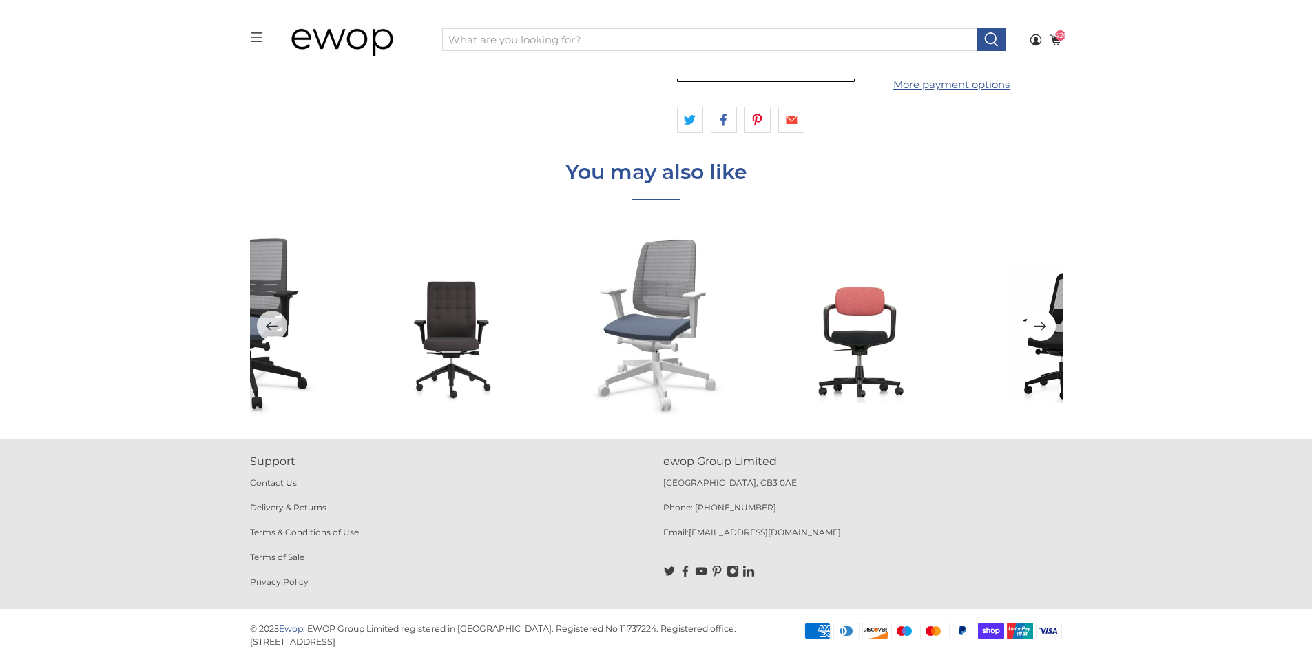 The width and height of the screenshot is (1312, 662). What do you see at coordinates (952, 85) in the screenshot?
I see `a: More payment options` at bounding box center [952, 85].